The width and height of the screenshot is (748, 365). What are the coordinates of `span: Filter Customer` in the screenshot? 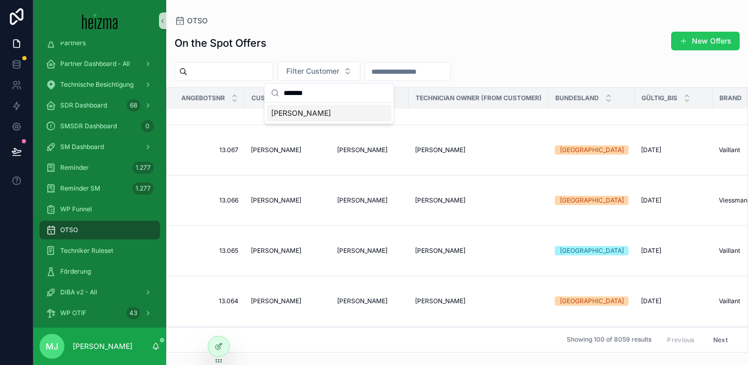 It's located at (313, 71).